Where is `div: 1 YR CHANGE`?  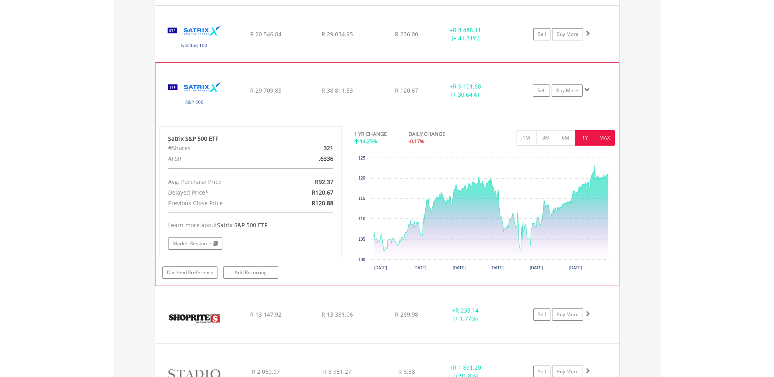 div: 1 YR CHANGE is located at coordinates (370, 134).